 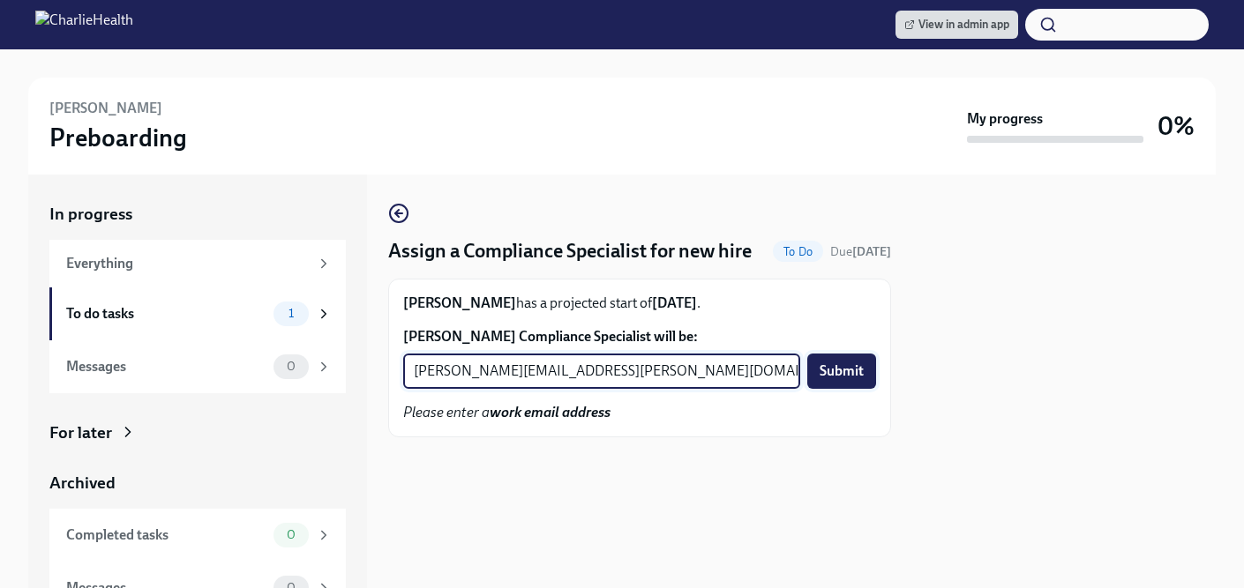 I want to click on div: For later, so click(x=80, y=433).